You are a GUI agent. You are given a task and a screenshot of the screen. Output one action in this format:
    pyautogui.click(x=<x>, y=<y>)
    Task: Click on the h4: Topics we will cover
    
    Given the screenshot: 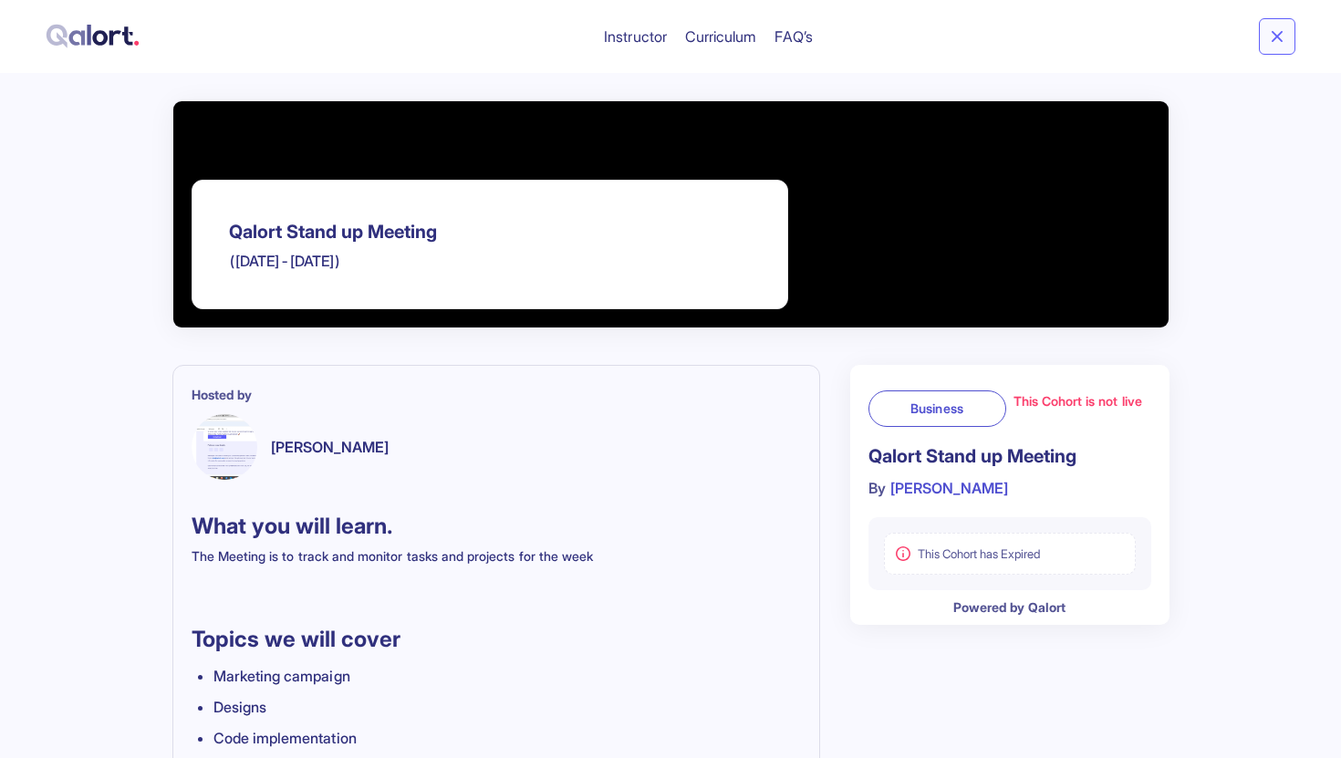 What is the action you would take?
    pyautogui.click(x=496, y=640)
    